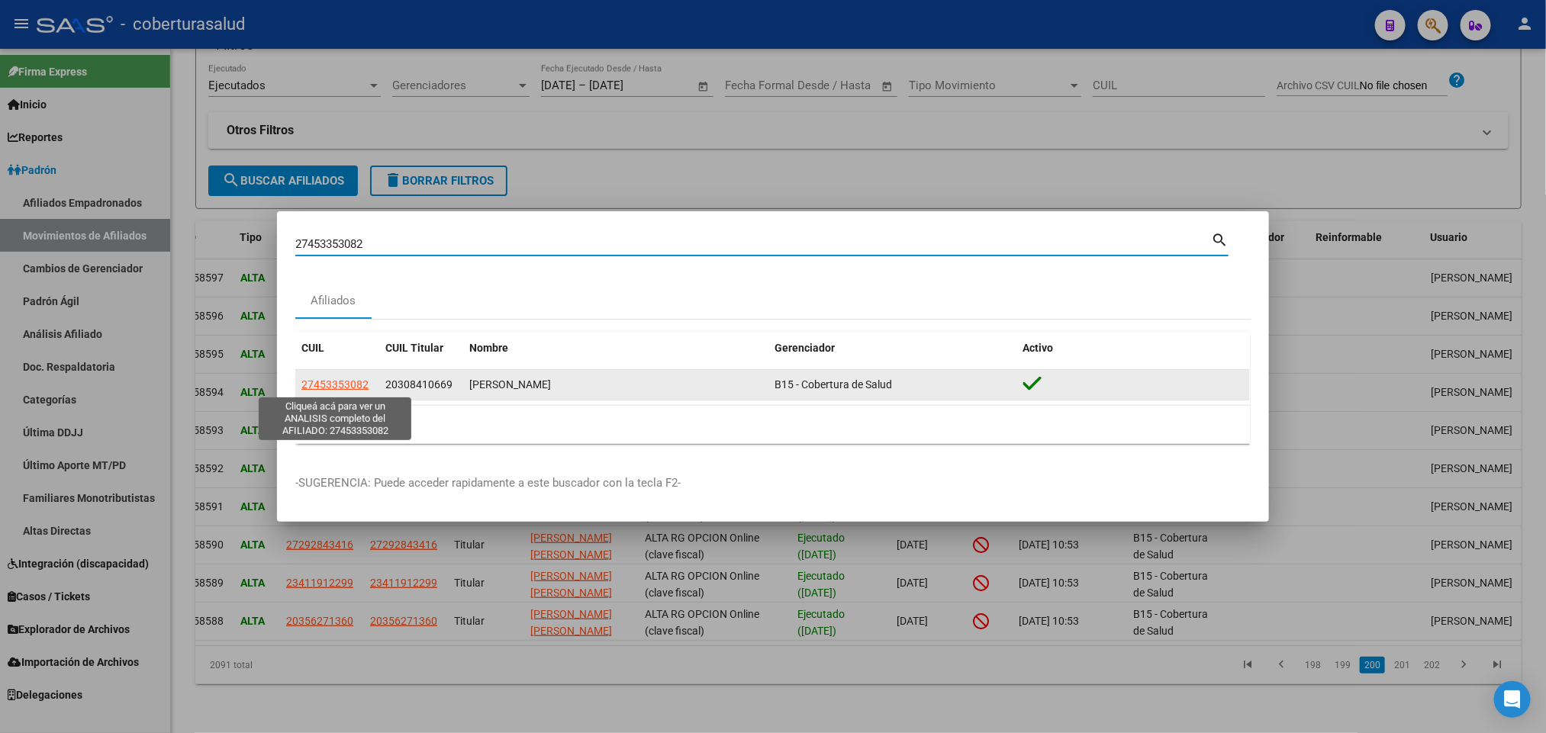 The height and width of the screenshot is (733, 1546). What do you see at coordinates (773, 425) in the screenshot?
I see `div: 1 total` at bounding box center [773, 425].